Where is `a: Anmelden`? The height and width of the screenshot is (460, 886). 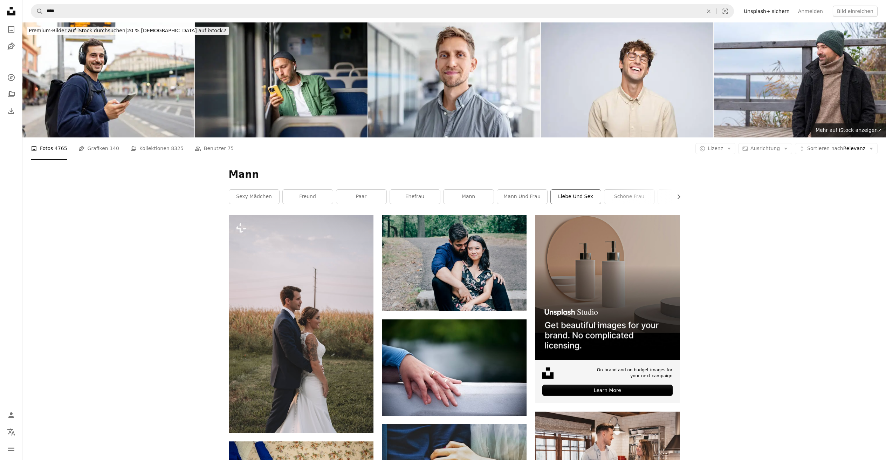
a: Anmelden is located at coordinates (810, 11).